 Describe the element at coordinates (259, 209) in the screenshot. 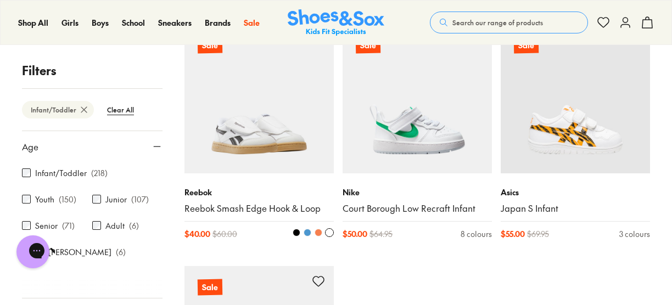

I see `a: Reebok Smash Edge Hook & Loop` at that location.